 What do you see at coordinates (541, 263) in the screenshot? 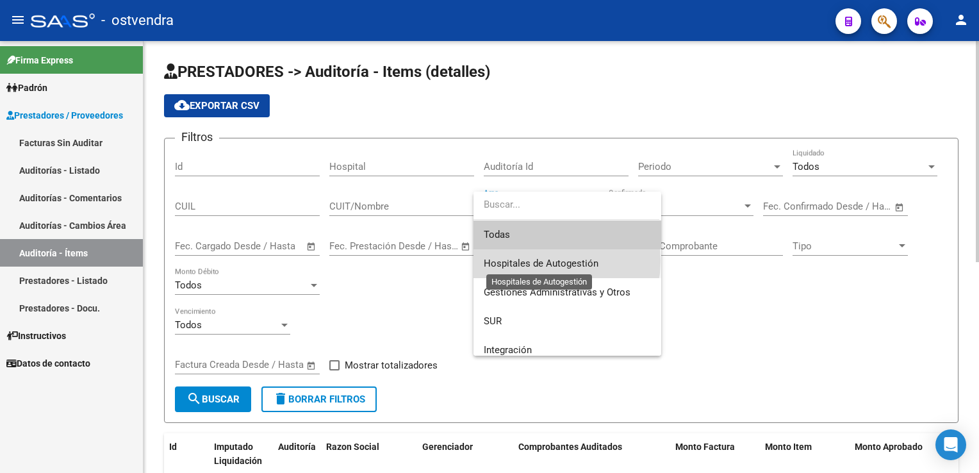
I see `span: Hospitales de Autogestión` at bounding box center [541, 263].